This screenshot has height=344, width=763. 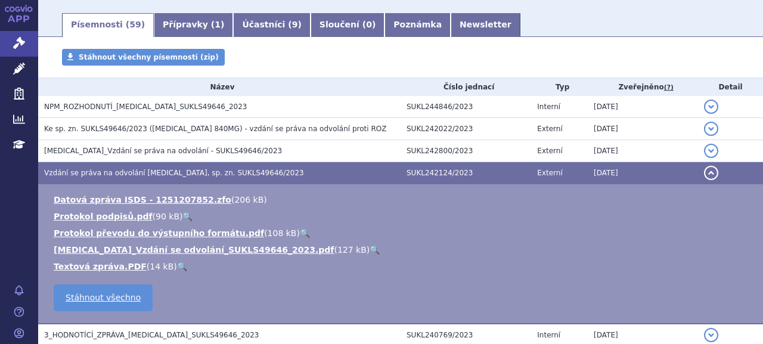 I want to click on span: Vzdání se práva na odvolání TECENTRIQ, sp. zn. SUKLS49646/2023, so click(x=174, y=173).